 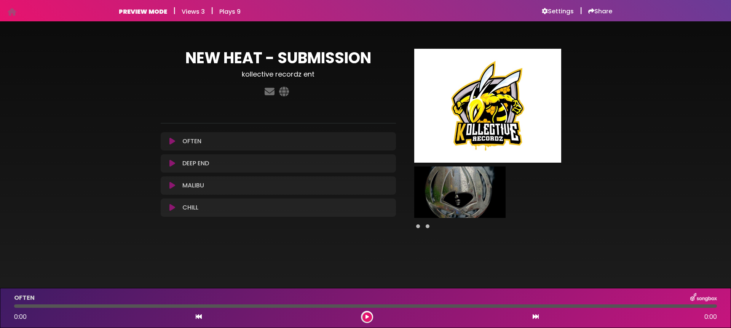 What do you see at coordinates (558, 11) in the screenshot?
I see `h6: Settings` at bounding box center [558, 11].